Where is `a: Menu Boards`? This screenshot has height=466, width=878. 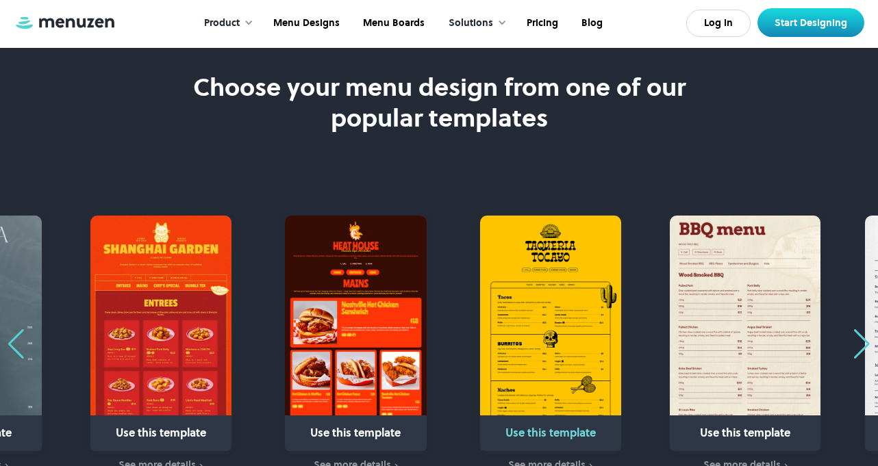
a: Menu Boards is located at coordinates (392, 23).